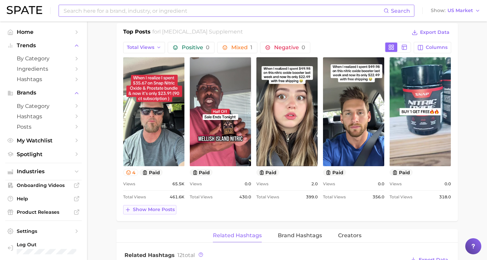 This screenshot has width=487, height=260. I want to click on span: Spotlight, so click(44, 154).